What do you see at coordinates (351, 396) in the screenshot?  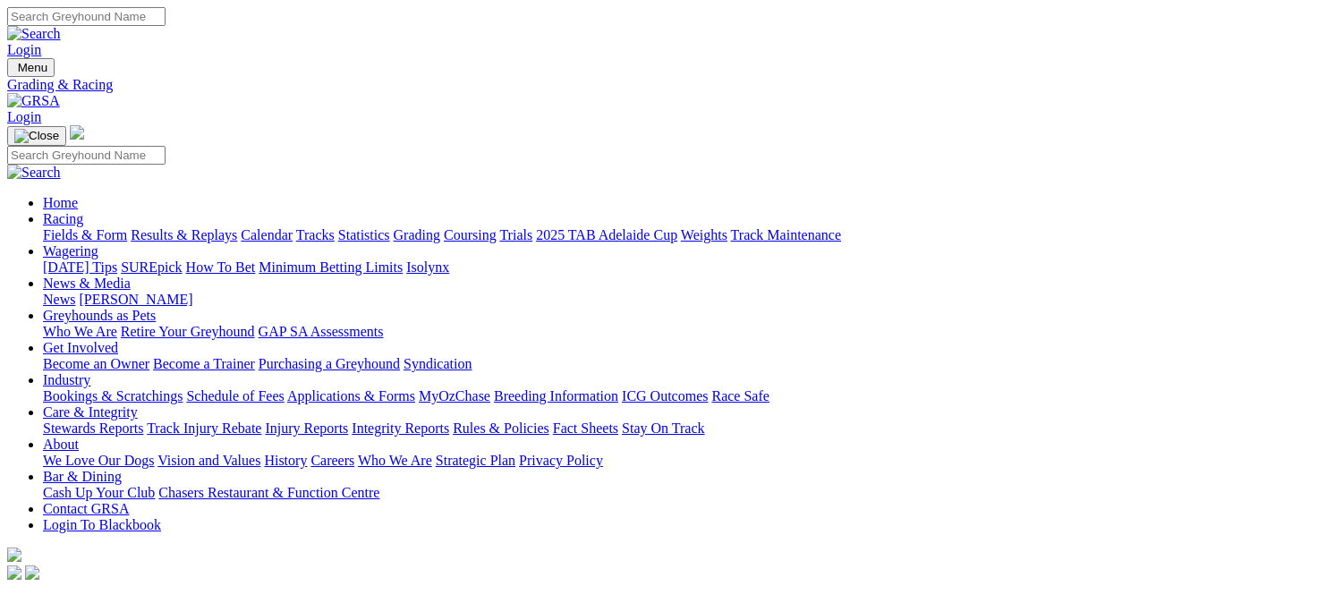 I see `a: Applications & Forms` at bounding box center [351, 396].